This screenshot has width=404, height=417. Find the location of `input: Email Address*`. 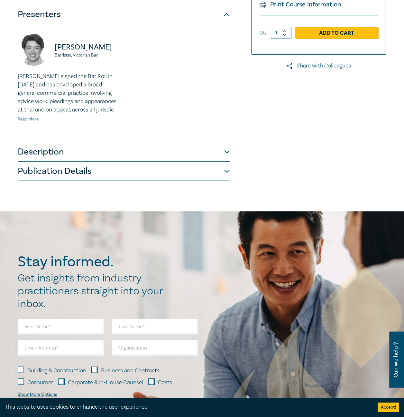

input: Email Address* is located at coordinates (61, 348).